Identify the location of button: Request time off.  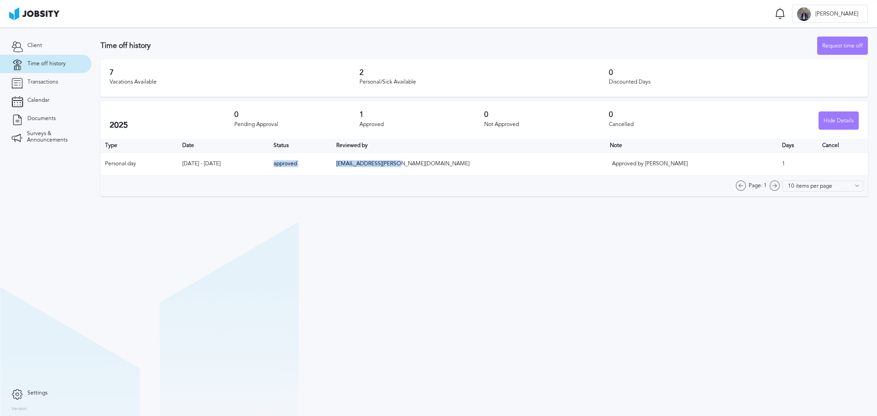
(842, 46).